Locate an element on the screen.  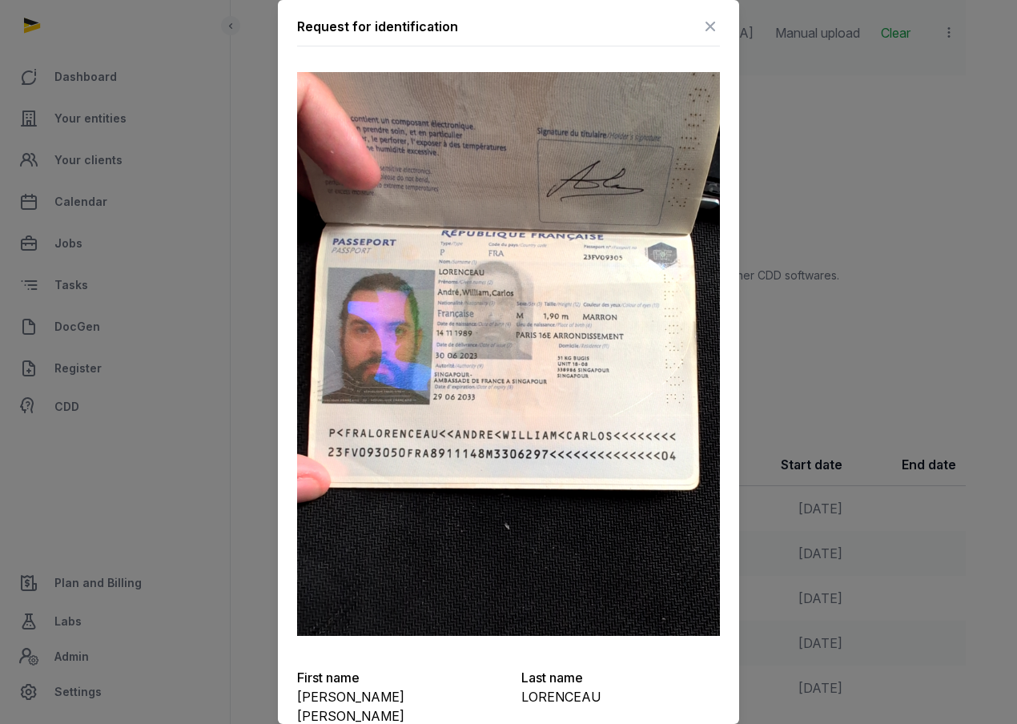
p: LORENCEAU is located at coordinates (621, 697).